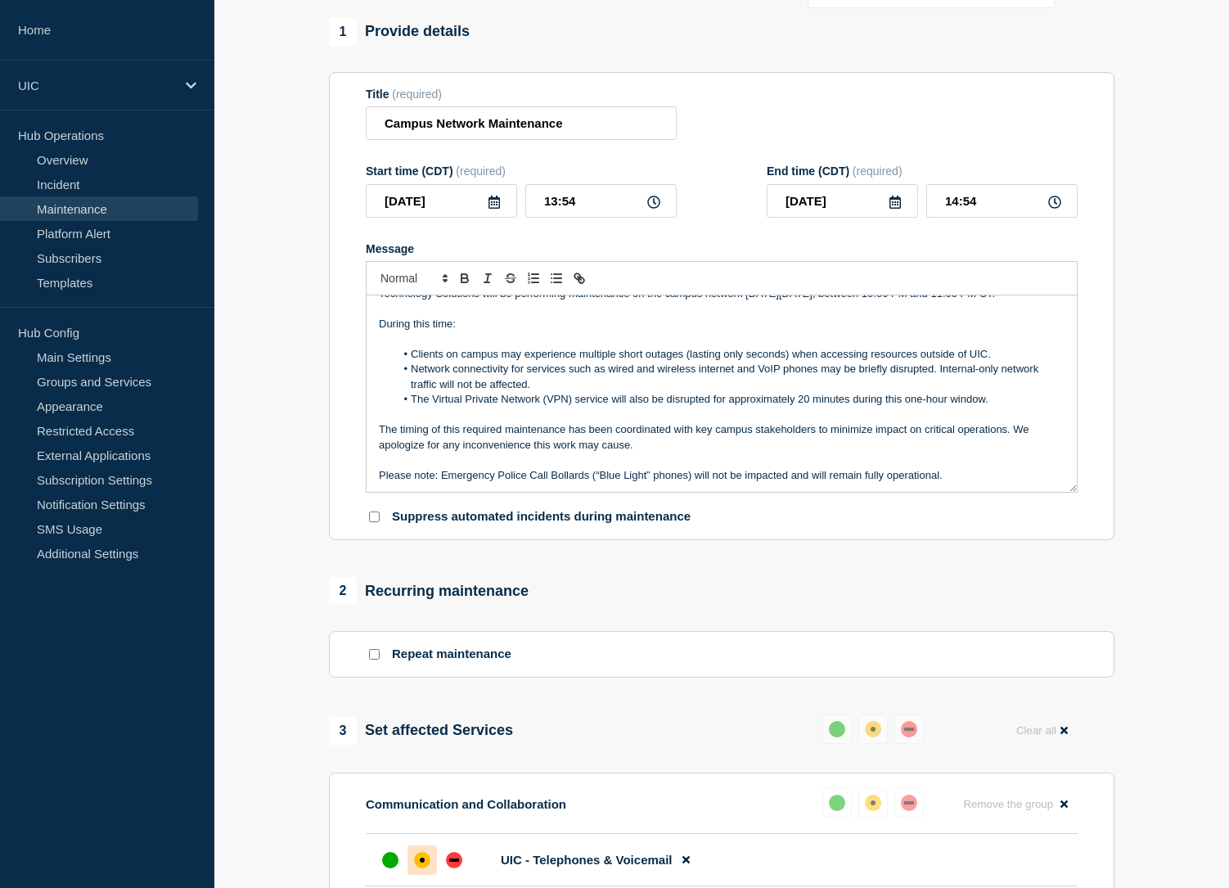 This screenshot has height=888, width=1229. I want to click on input: Title, so click(521, 123).